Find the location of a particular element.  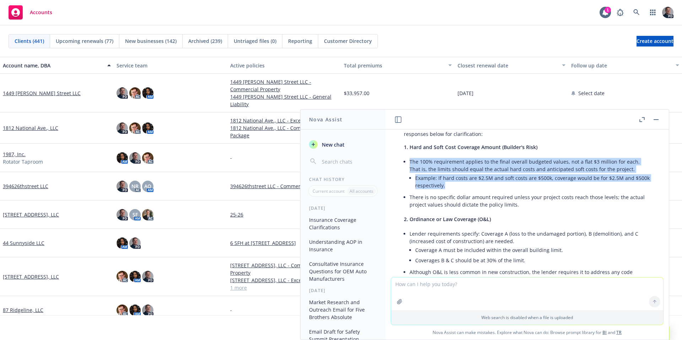

div: 1 is located at coordinates (608, 10).